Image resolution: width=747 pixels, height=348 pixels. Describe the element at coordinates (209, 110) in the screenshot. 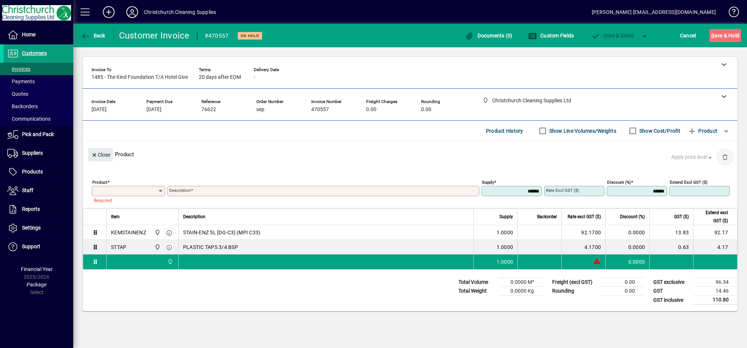

I see `span: 76622` at that location.